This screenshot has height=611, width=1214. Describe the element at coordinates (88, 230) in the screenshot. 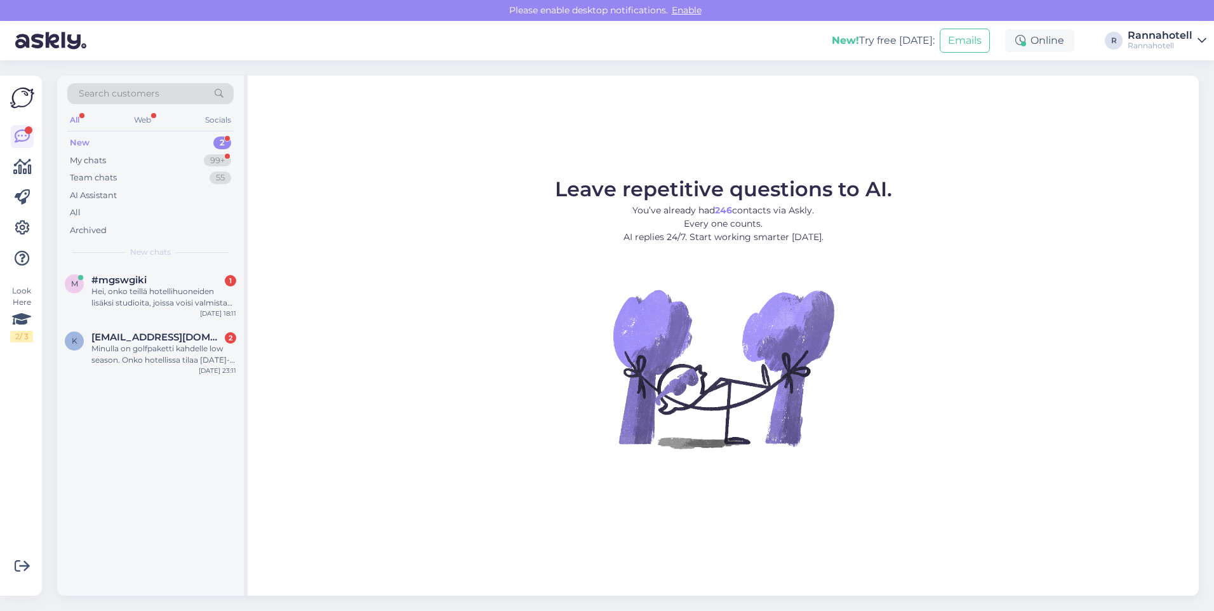

I see `div: Archived` at that location.